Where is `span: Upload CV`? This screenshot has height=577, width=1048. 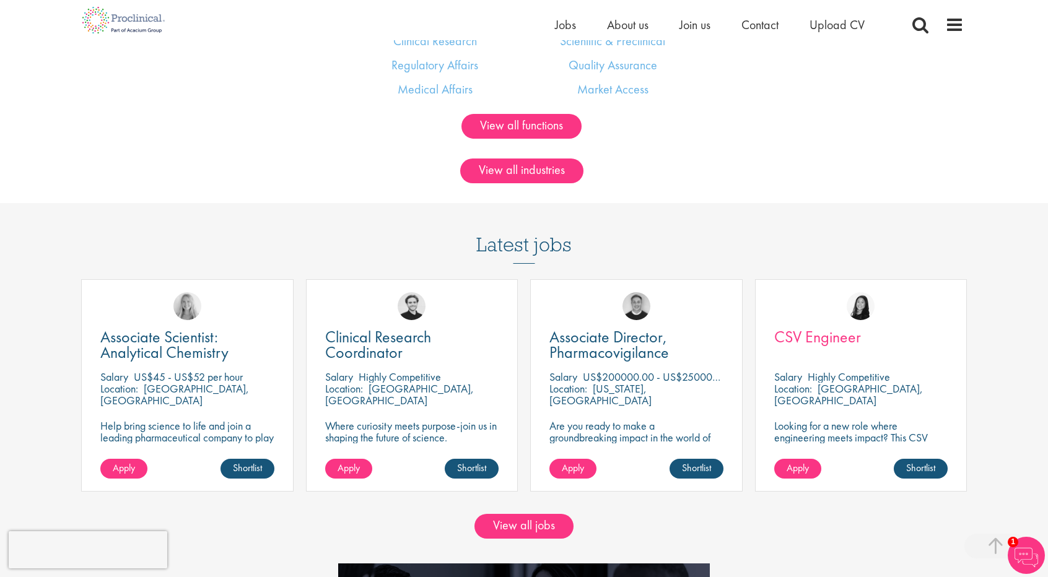
span: Upload CV is located at coordinates (836, 25).